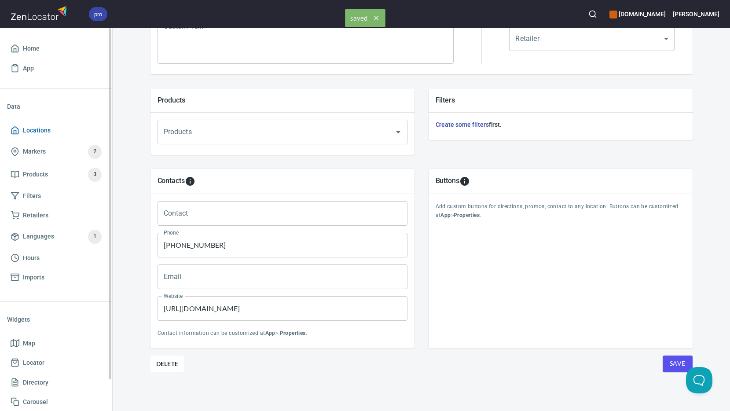  I want to click on span: saved, so click(365, 18).